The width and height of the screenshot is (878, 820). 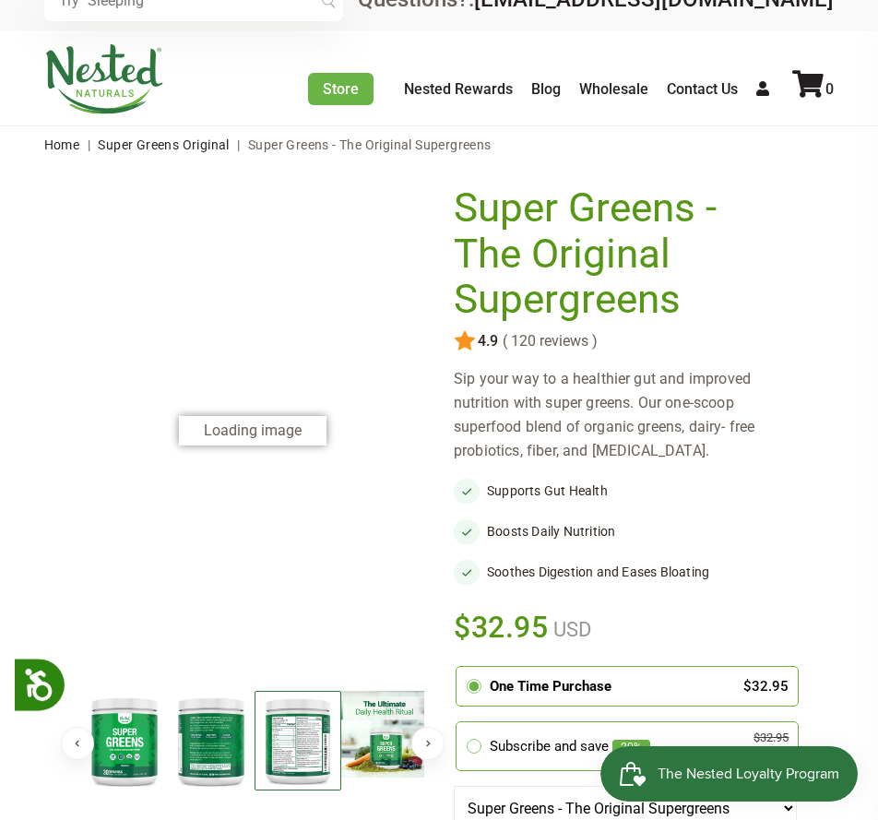 What do you see at coordinates (570, 629) in the screenshot?
I see `span: USD` at bounding box center [570, 629].